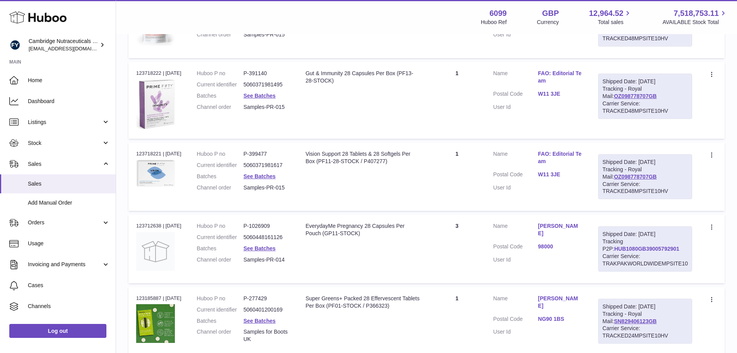  What do you see at coordinates (645, 332) in the screenshot?
I see `div: Carrier Service: TRACKED24MPSITE10HV` at bounding box center [645, 332].